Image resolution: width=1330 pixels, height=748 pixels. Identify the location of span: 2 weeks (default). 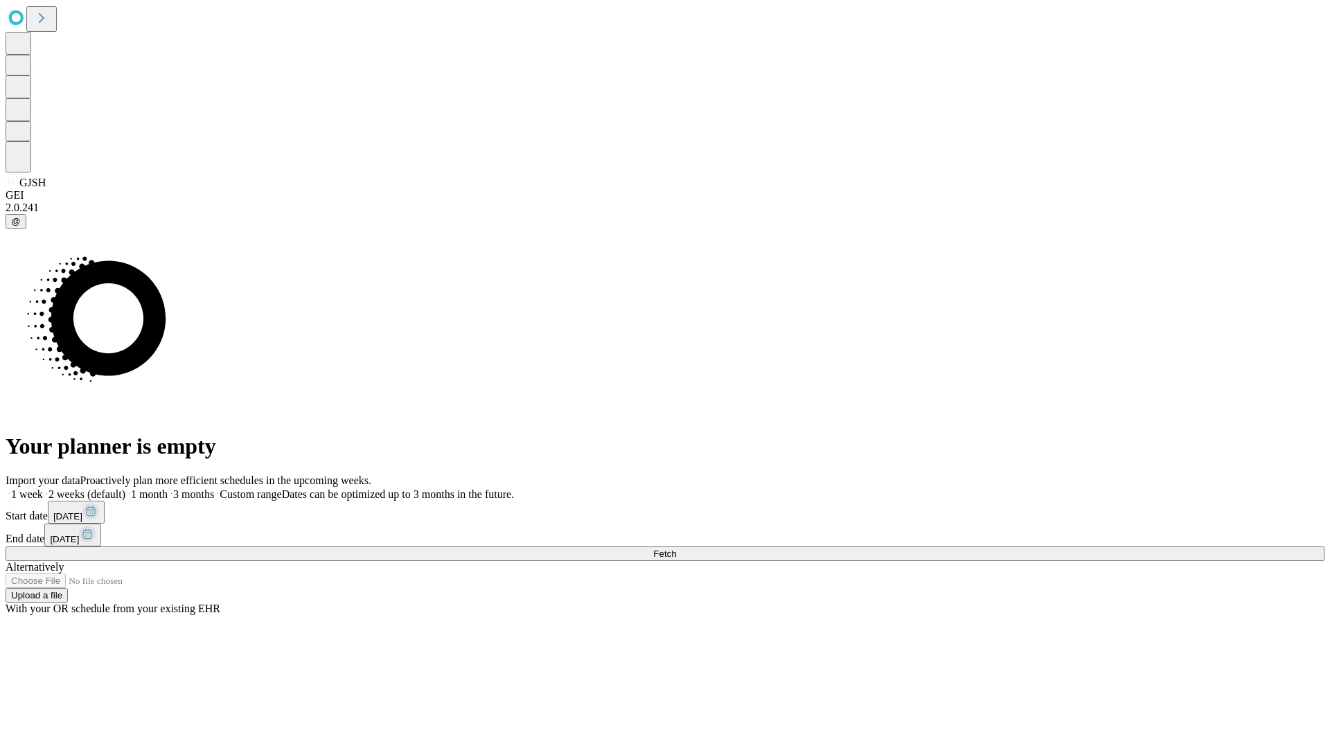
(87, 494).